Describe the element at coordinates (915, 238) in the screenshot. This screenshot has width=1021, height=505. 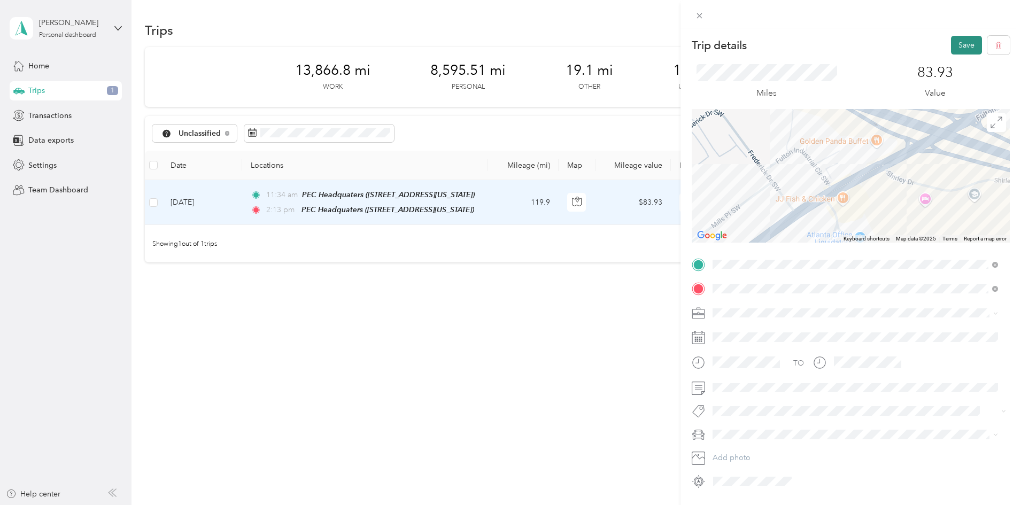
I see `span: Map data ©2025` at that location.